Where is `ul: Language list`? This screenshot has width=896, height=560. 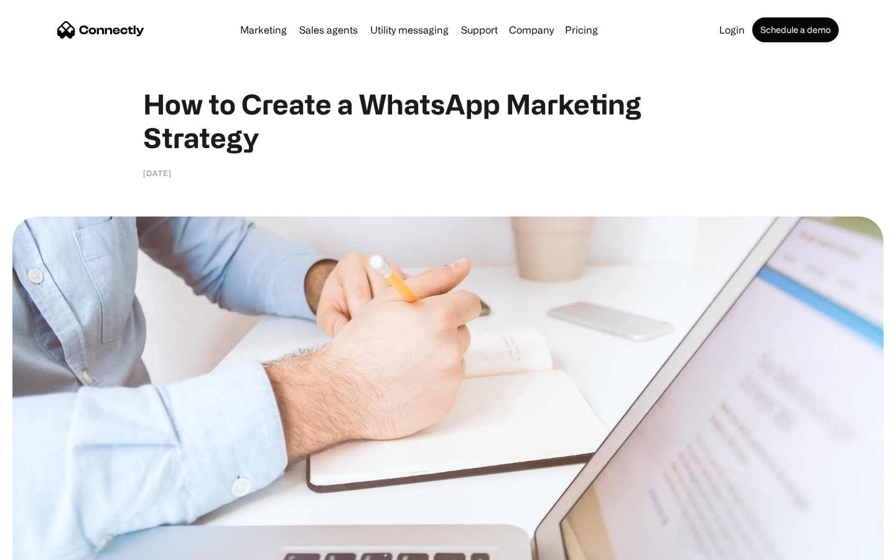 ul: Language list is located at coordinates (50, 547).